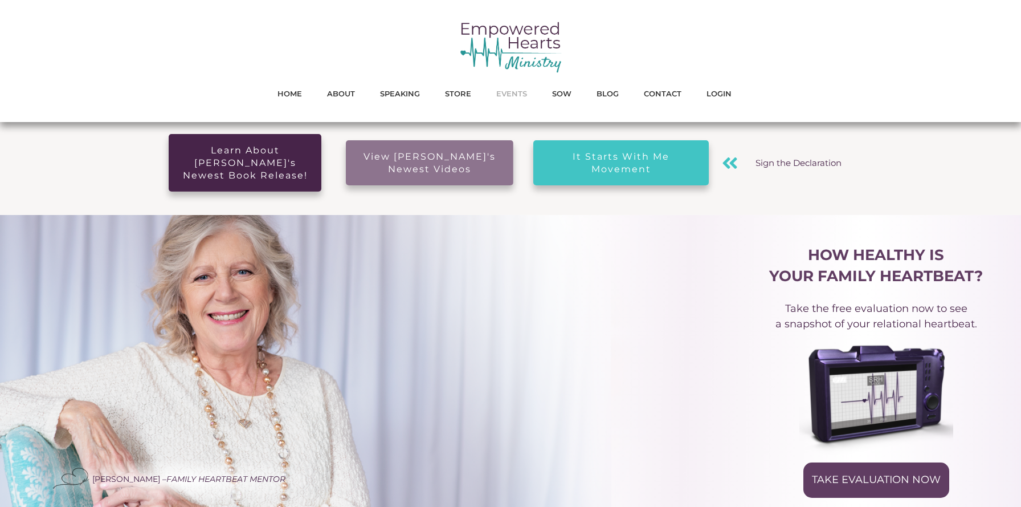 Image resolution: width=1021 pixels, height=507 pixels. I want to click on span: TAKE EVALUATION NOW, so click(876, 480).